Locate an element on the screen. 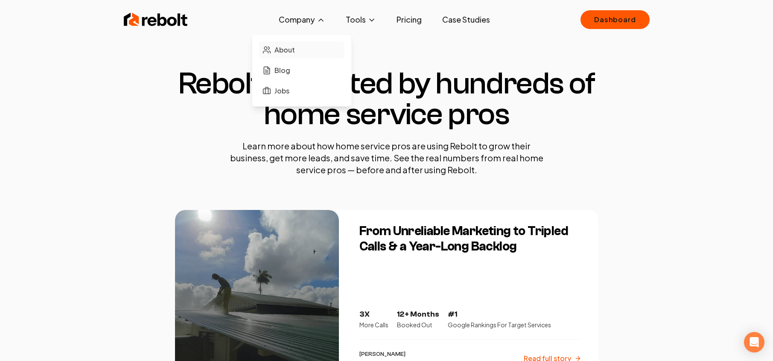 This screenshot has width=773, height=361. img: Rebolt Logo is located at coordinates (156, 20).